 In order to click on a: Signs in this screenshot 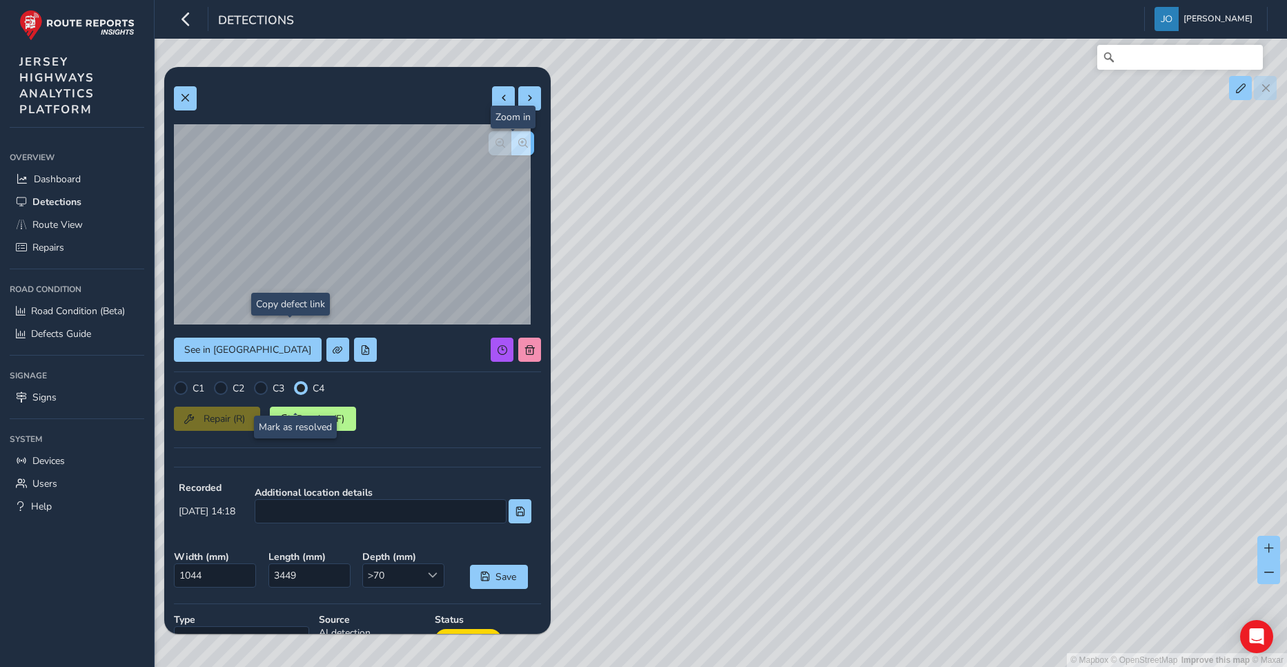, I will do `click(77, 397)`.